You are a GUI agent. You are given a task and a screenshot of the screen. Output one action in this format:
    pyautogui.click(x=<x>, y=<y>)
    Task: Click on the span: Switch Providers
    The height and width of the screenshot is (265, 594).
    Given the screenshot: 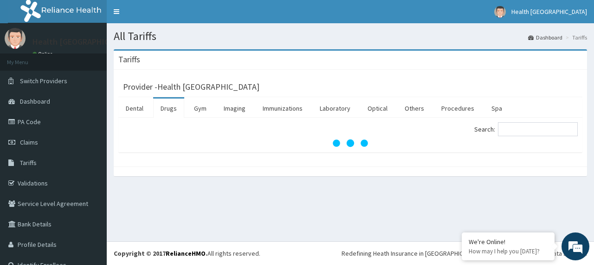 What is the action you would take?
    pyautogui.click(x=44, y=81)
    